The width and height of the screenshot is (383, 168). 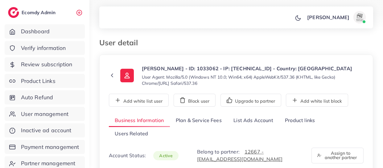 What do you see at coordinates (337, 155) in the screenshot?
I see `button: Assign to another partner` at bounding box center [337, 155].